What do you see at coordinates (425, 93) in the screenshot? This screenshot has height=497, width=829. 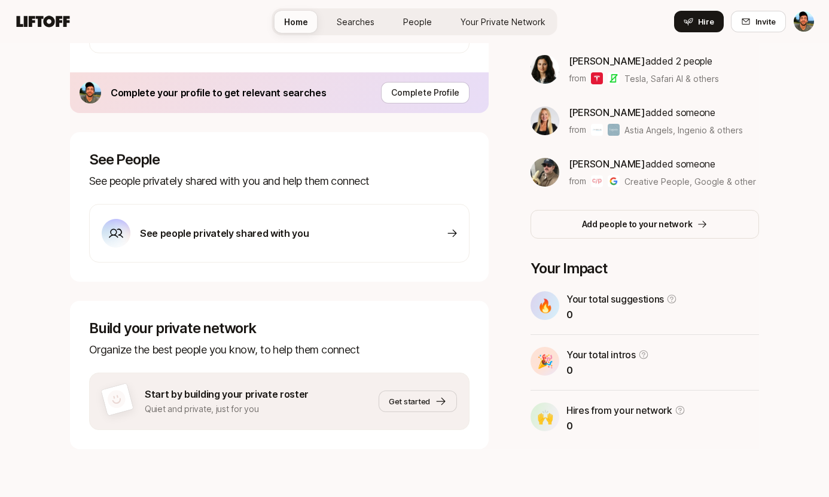 I see `p: Complete Profile` at bounding box center [425, 93].